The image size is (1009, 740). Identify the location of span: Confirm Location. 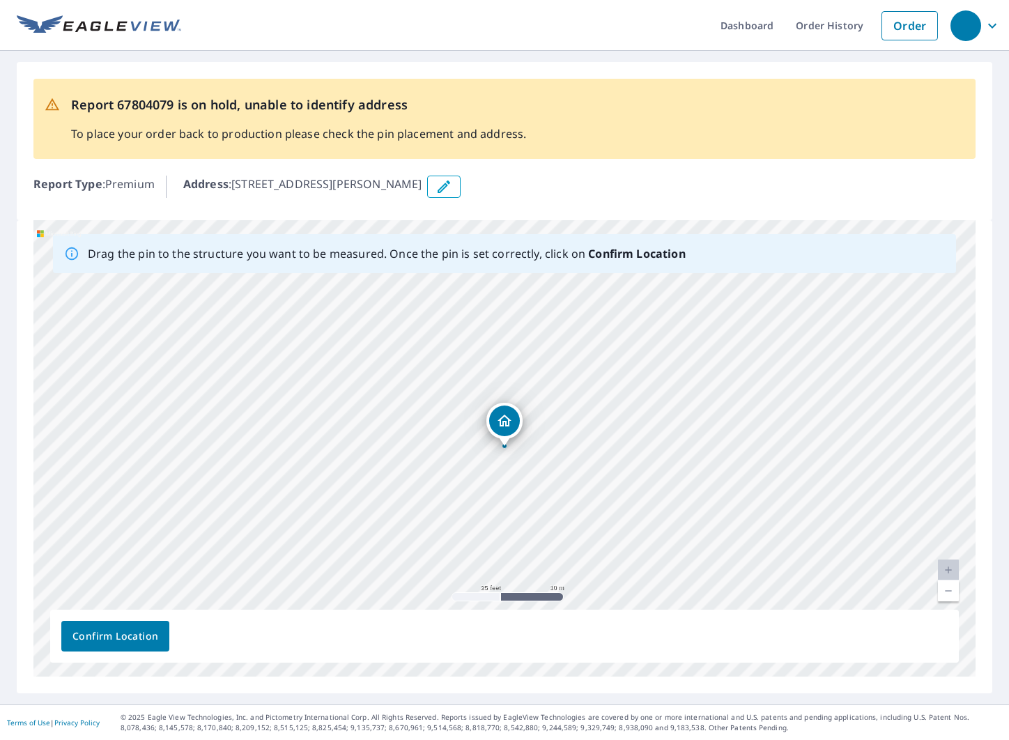
(115, 636).